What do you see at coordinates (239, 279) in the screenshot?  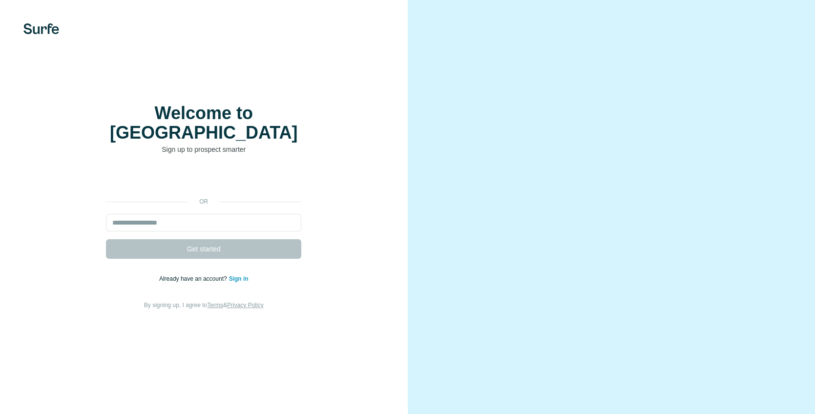 I see `a: Sign in` at bounding box center [239, 279].